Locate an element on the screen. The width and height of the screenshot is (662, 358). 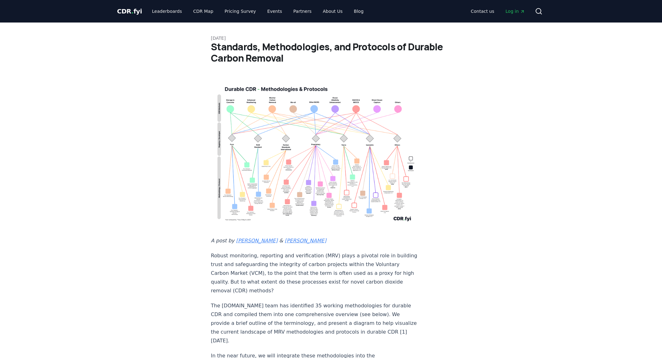
a: CDR.fyi is located at coordinates (129, 11).